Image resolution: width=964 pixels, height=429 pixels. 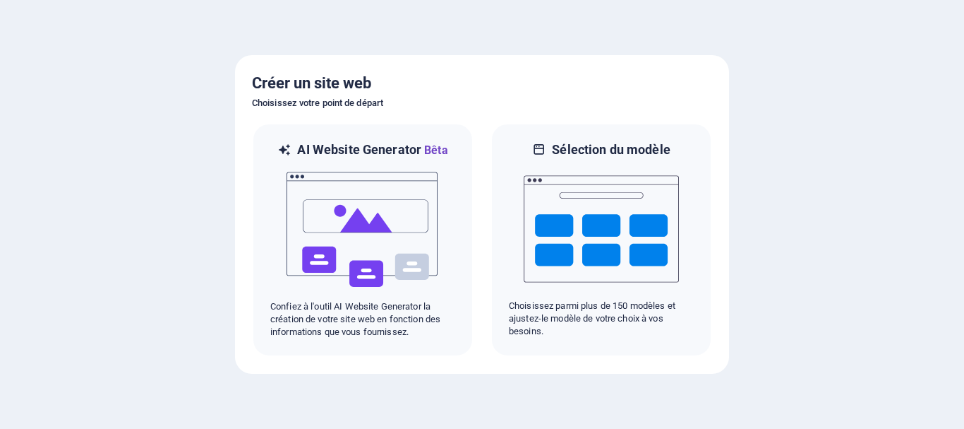 What do you see at coordinates (363, 229) in the screenshot?
I see `img: ai` at bounding box center [363, 229].